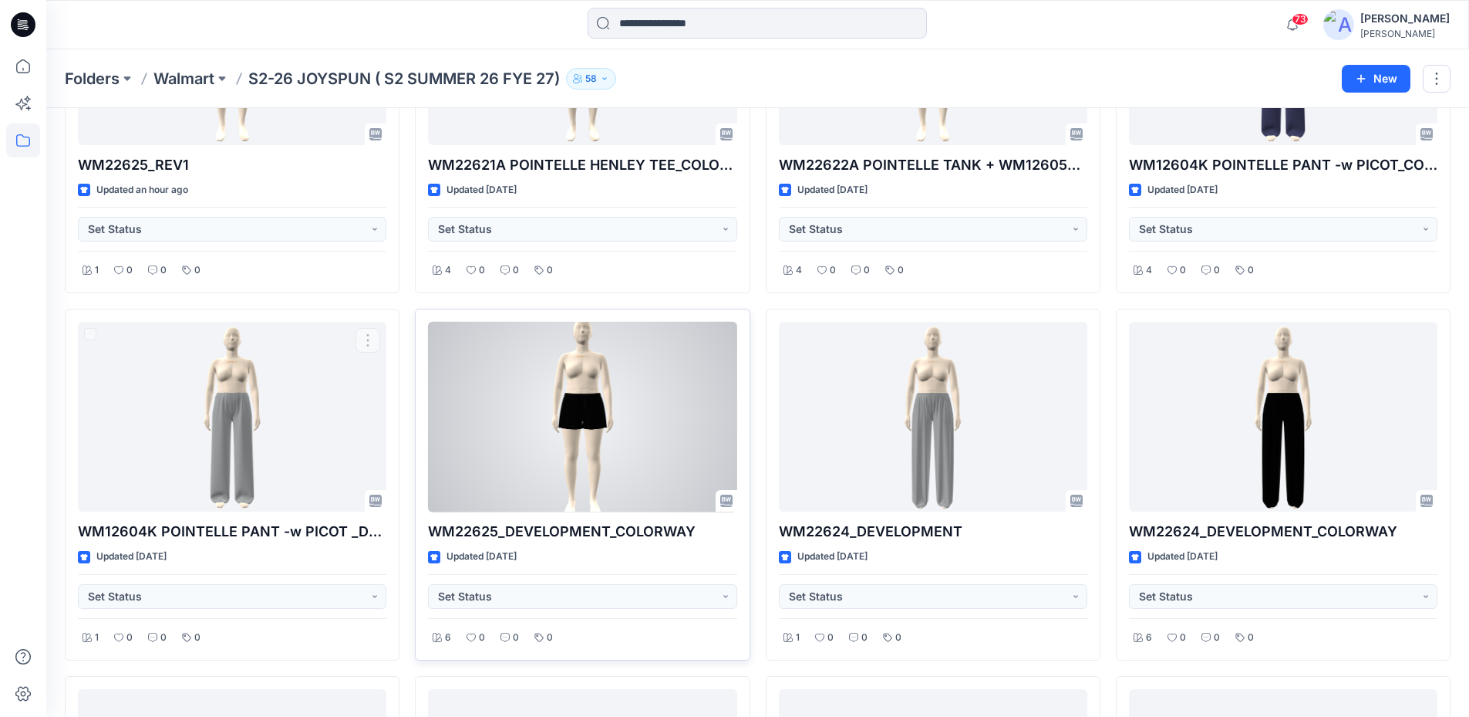  I want to click on p: Walmart, so click(184, 79).